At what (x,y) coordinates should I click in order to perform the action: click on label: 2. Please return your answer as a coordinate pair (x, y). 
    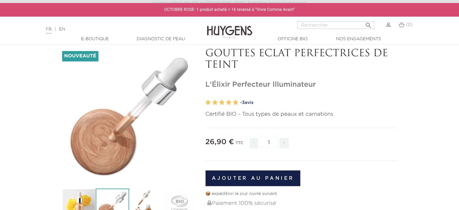
    Looking at the image, I should click on (215, 102).